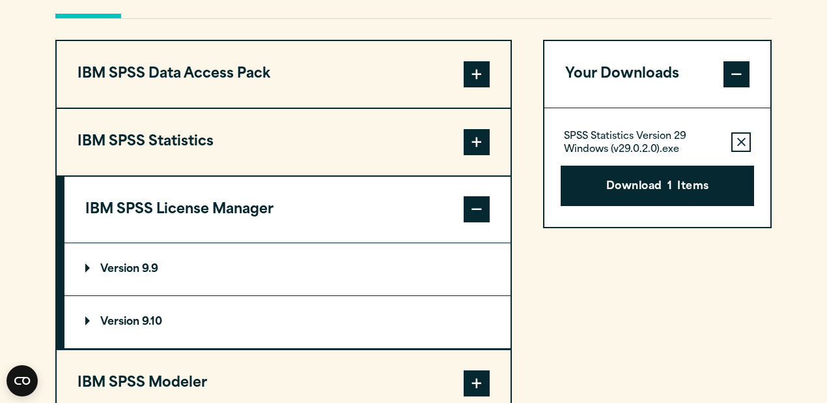 The image size is (827, 403). Describe the element at coordinates (657, 186) in the screenshot. I see `button: Download1Items` at that location.